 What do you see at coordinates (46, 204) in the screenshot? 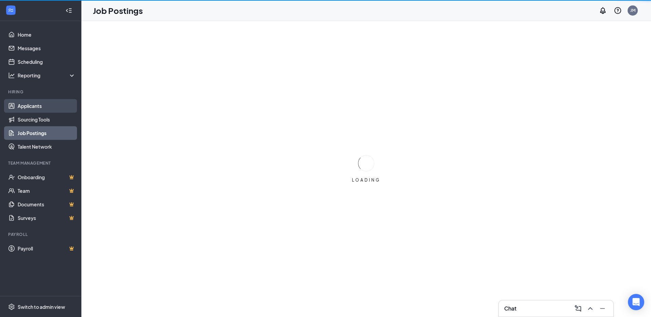
I see `a: DocumentsCrown` at bounding box center [46, 204].